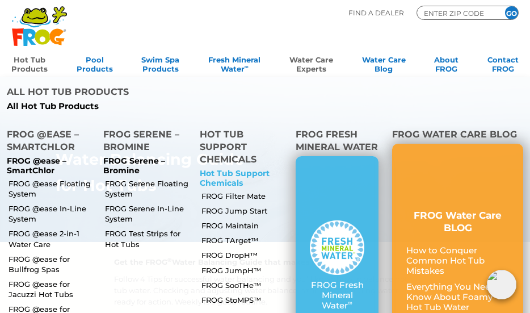 This screenshot has height=313, width=530. What do you see at coordinates (160, 63) in the screenshot?
I see `a: Swim SpaProducts` at bounding box center [160, 63].